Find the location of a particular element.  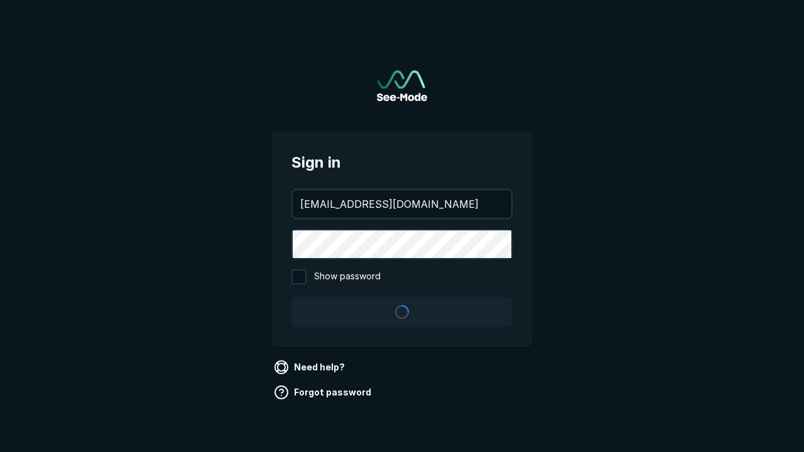

a: Need help? is located at coordinates (310, 367).